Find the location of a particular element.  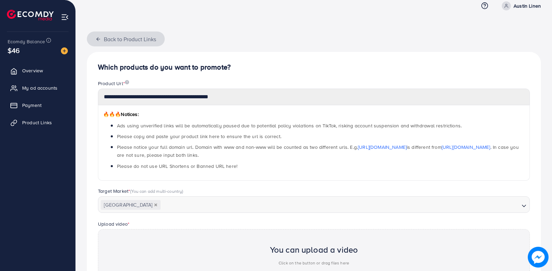

span: Please notice your full domain url. Domain with www and non-www will be counted as two different ... is located at coordinates (318, 151).